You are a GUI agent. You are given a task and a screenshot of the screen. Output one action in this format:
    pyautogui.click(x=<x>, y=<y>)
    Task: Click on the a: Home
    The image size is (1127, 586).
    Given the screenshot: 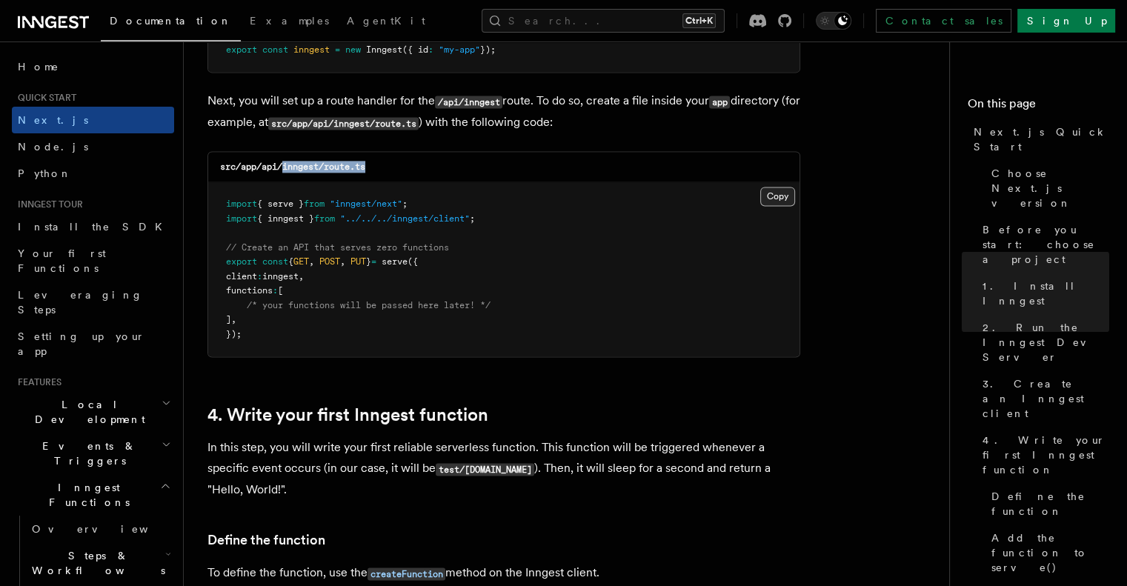 What is the action you would take?
    pyautogui.click(x=93, y=67)
    